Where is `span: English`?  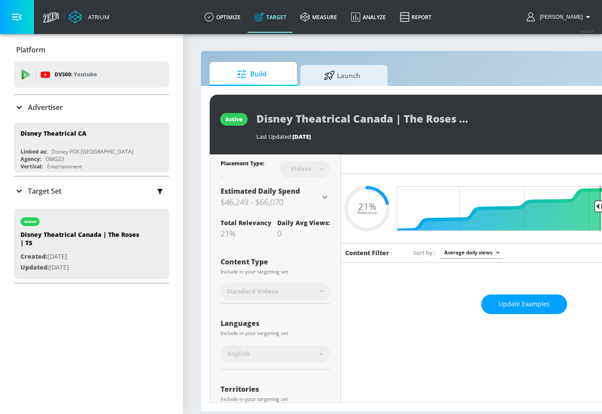 span: English is located at coordinates (239, 354).